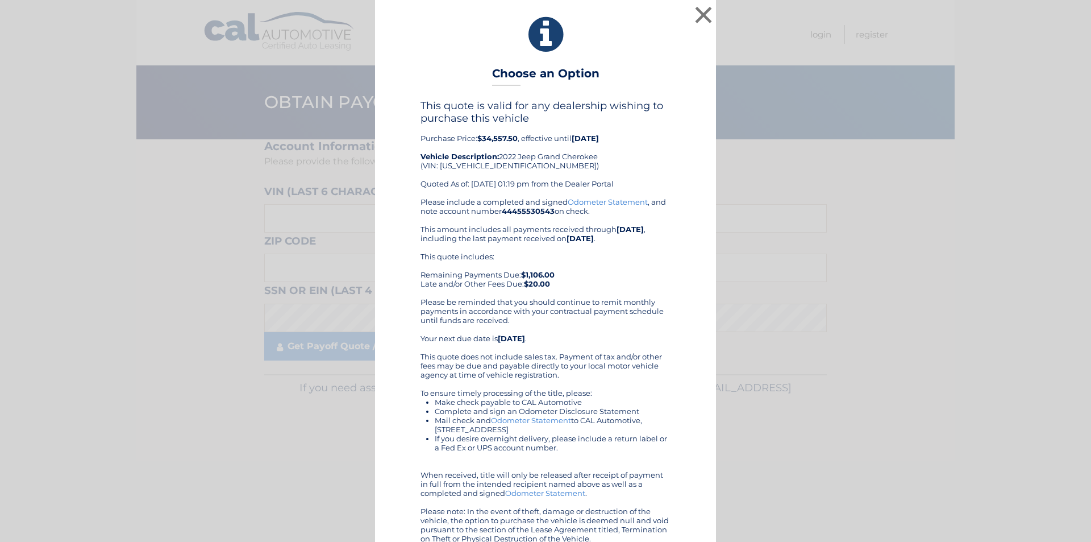  I want to click on div: This quote includes: Remaining Payments Due: Late and/or Other Fees Due:, so click(545, 270).